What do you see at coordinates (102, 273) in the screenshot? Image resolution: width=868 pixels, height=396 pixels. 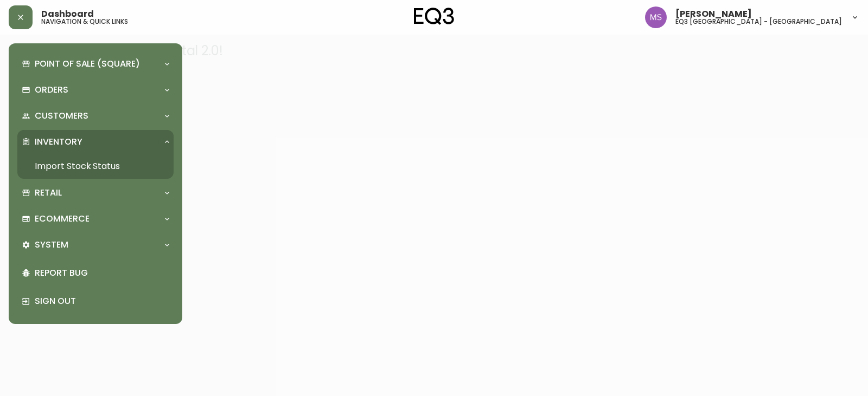 I see `p: Report Bug` at bounding box center [102, 273].